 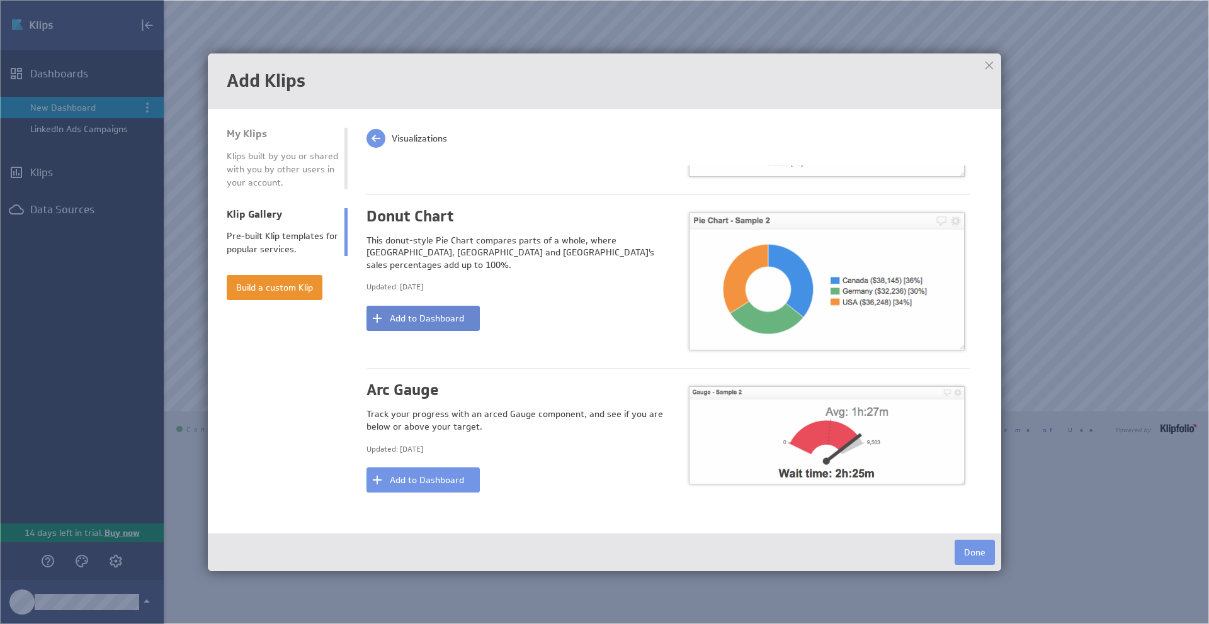 I want to click on img: image6922322052982059946.png, so click(x=826, y=436).